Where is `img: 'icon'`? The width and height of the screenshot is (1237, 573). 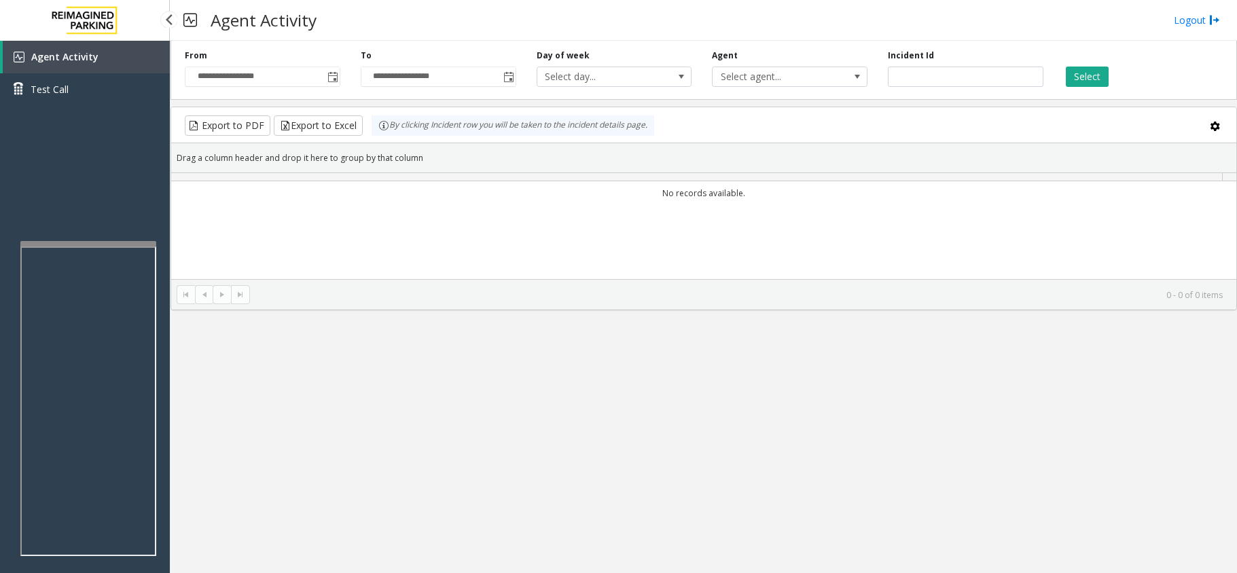 img: 'icon' is located at coordinates (19, 57).